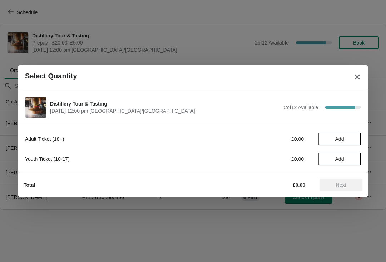 The width and height of the screenshot is (386, 262). What do you see at coordinates (301, 107) in the screenshot?
I see `span: 2 of 12 Available` at bounding box center [301, 107].